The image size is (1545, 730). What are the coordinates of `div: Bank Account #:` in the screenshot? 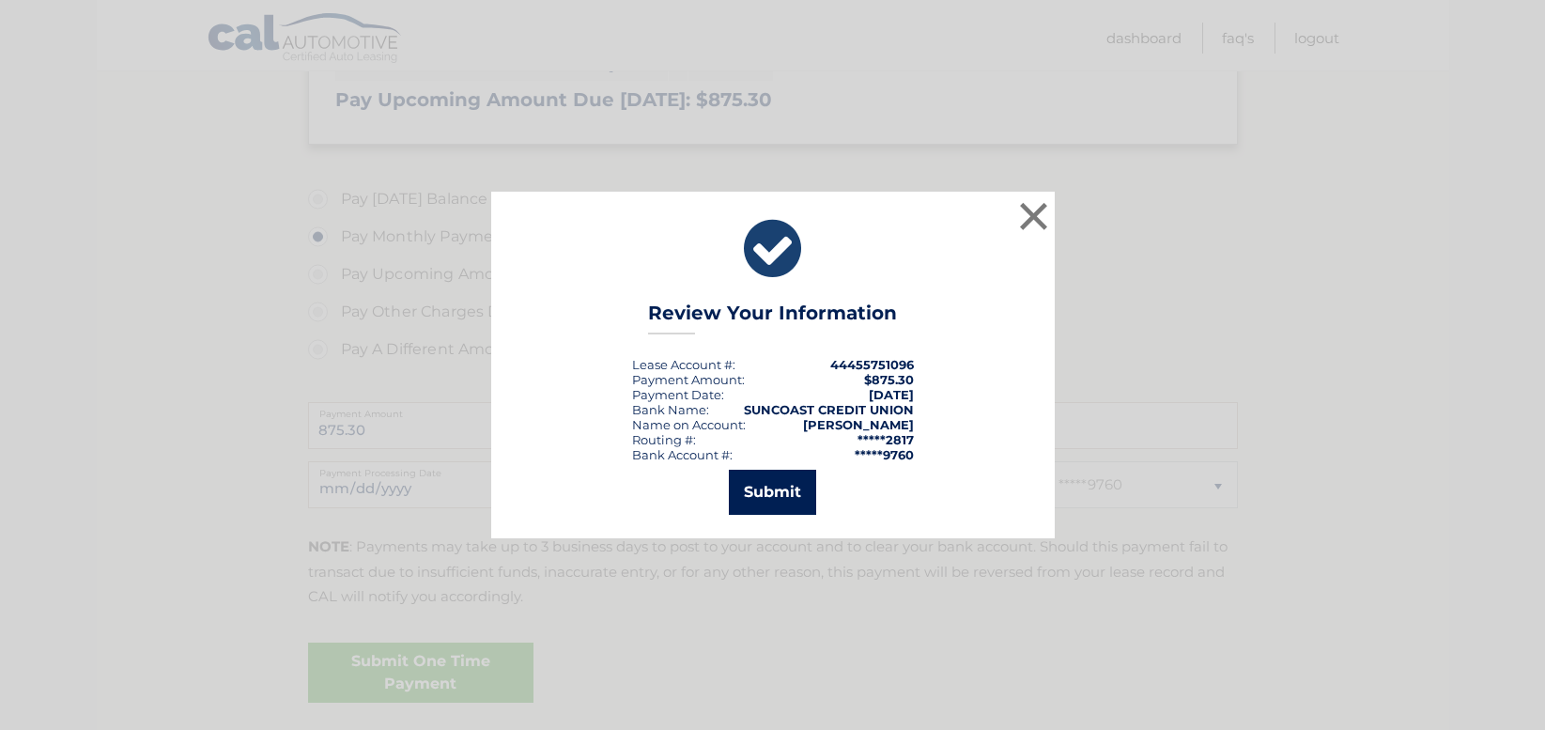 It's located at (682, 455).